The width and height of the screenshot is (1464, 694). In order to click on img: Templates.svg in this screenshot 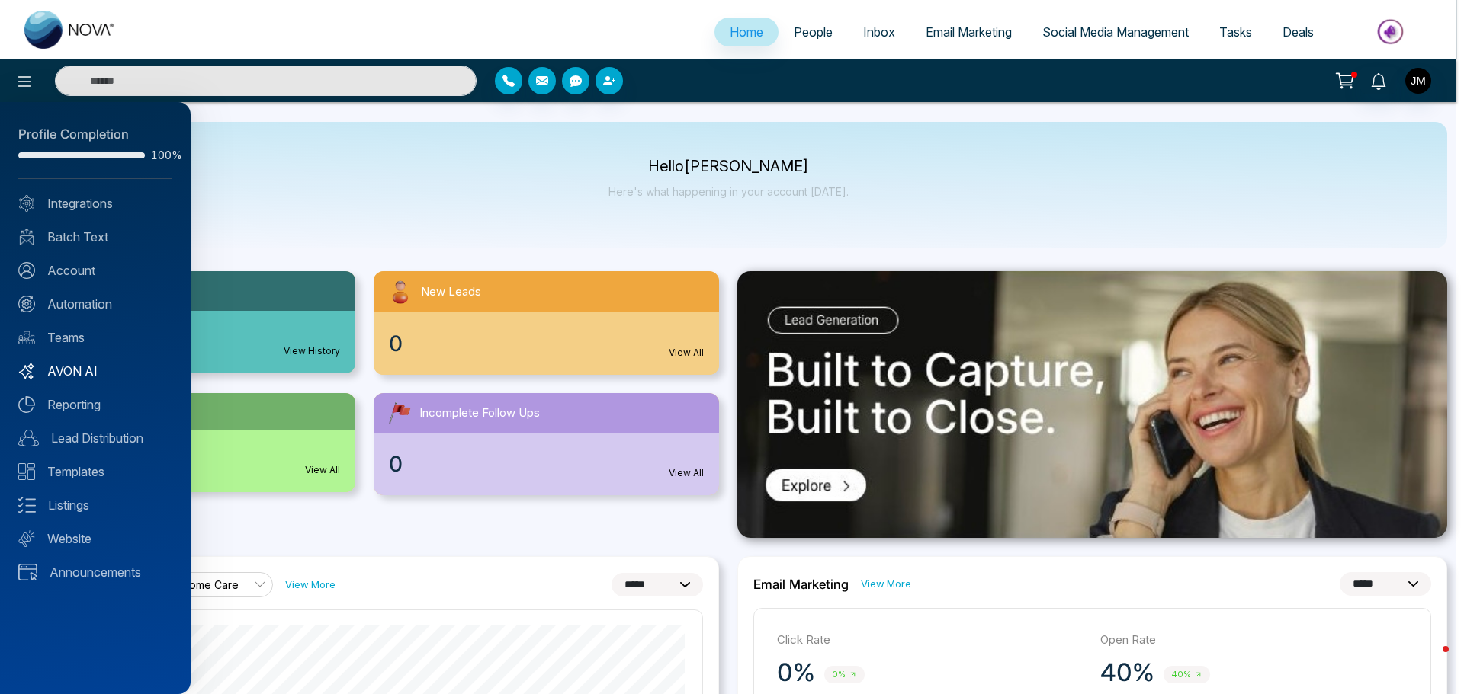, I will do `click(27, 472)`.